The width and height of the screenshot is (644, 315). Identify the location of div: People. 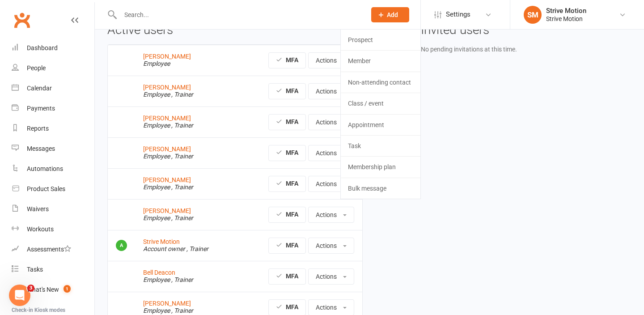
(36, 68).